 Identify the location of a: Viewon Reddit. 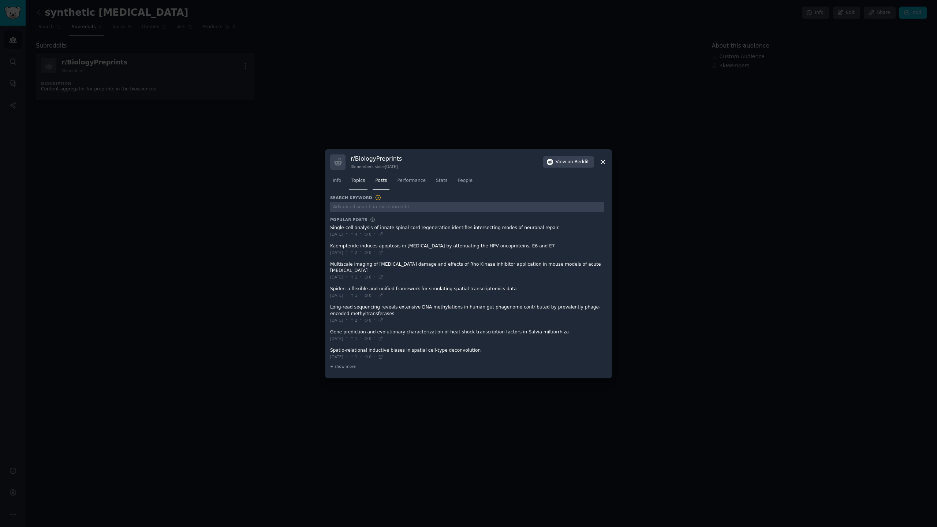
(569, 162).